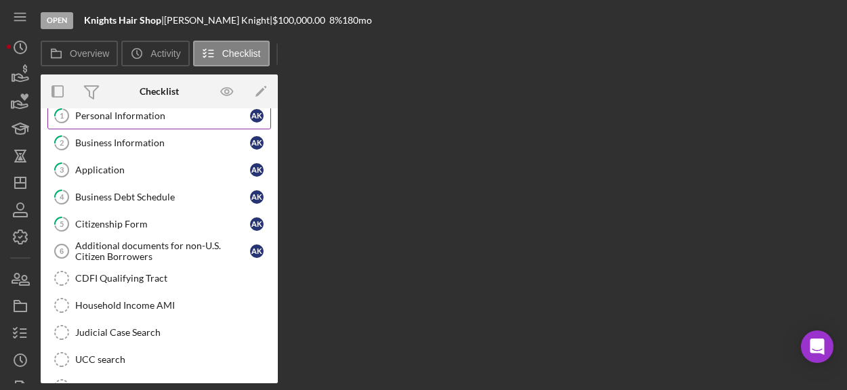  What do you see at coordinates (173, 333) in the screenshot?
I see `div: Judicial Case Search` at bounding box center [173, 333].